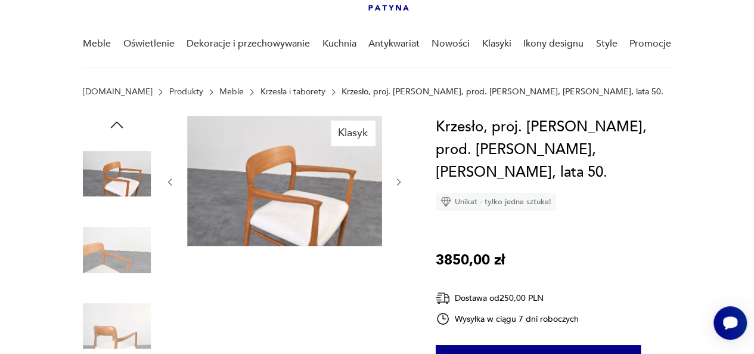 The image size is (754, 354). I want to click on div: Wysyłka w ciągu 7 dni roboczych, so click(507, 318).